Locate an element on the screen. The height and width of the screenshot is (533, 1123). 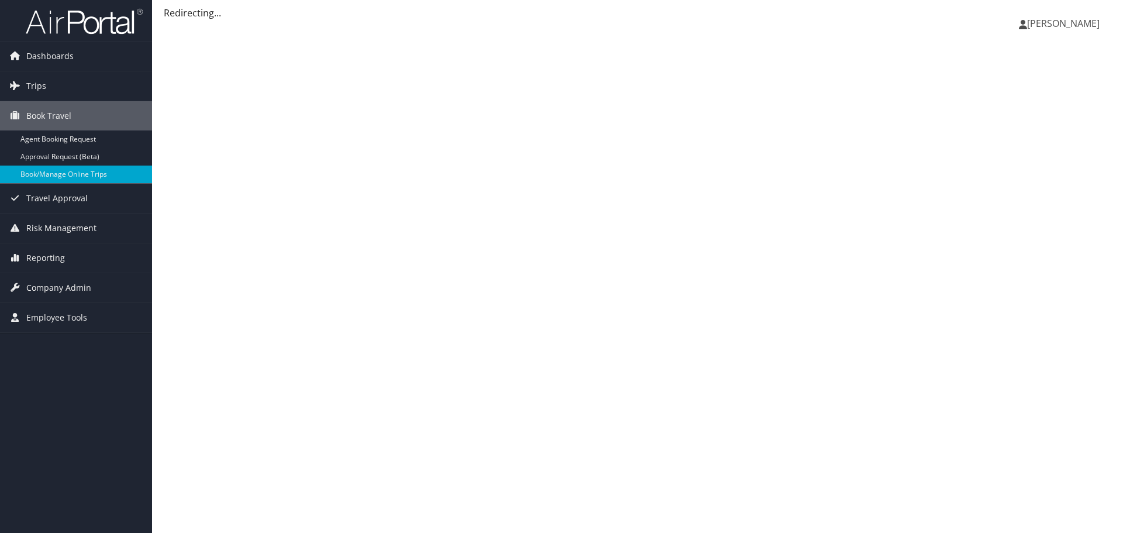
span: Reporting is located at coordinates (46, 258).